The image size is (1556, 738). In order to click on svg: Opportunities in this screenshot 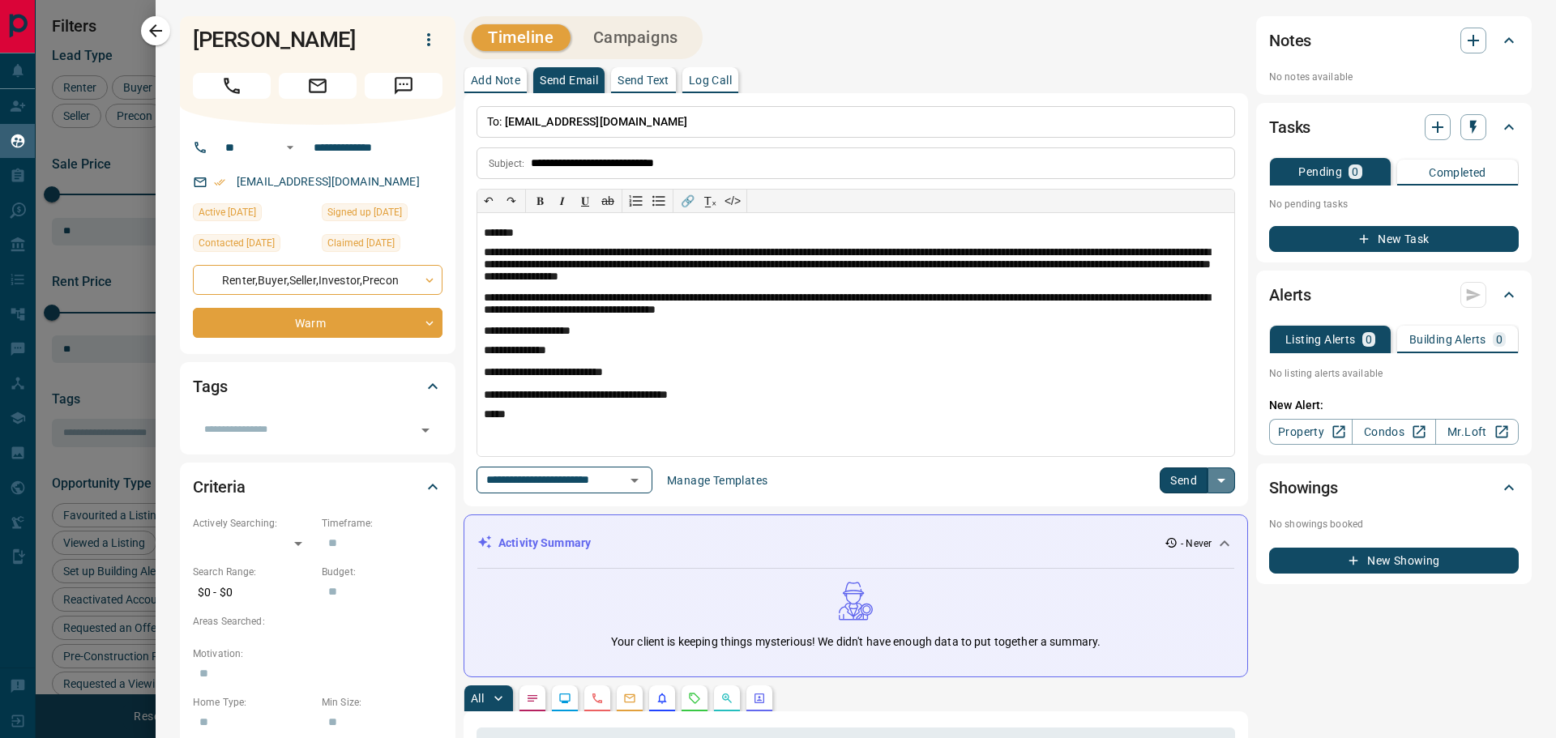, I will do `click(727, 699)`.